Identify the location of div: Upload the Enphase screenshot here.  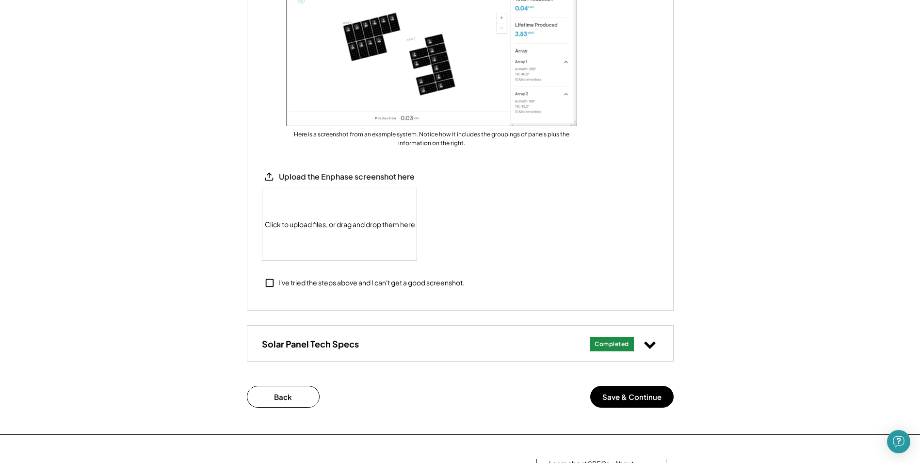
(347, 177).